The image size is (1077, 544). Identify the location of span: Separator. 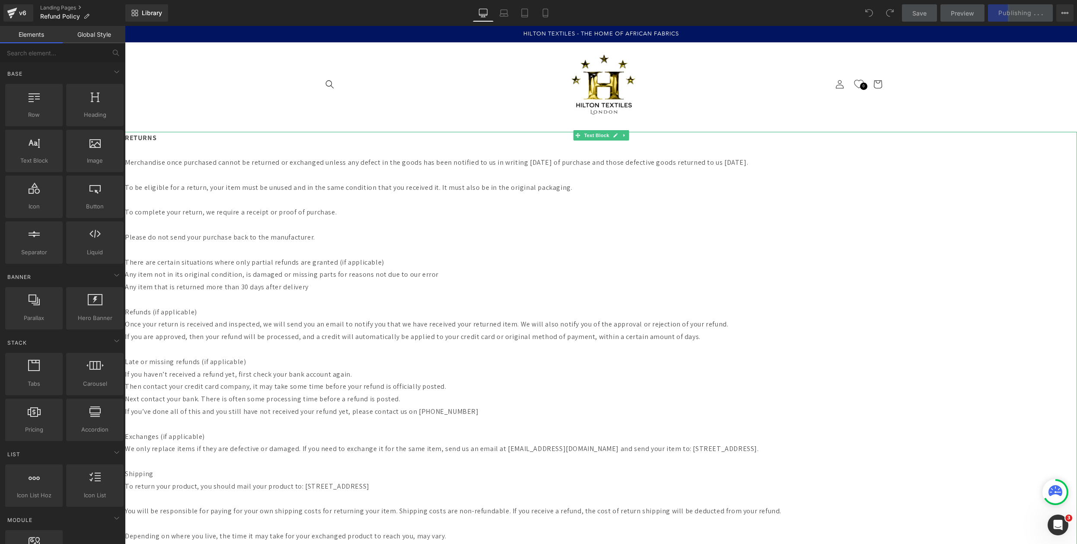
(34, 252).